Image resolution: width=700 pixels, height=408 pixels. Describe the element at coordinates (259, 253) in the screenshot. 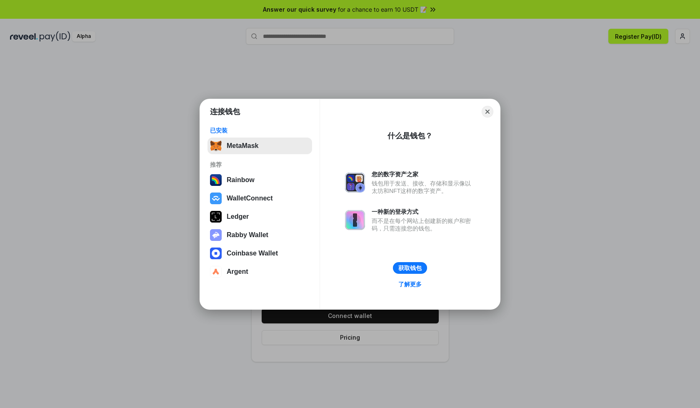

I see `button: Coinbase Wallet` at that location.